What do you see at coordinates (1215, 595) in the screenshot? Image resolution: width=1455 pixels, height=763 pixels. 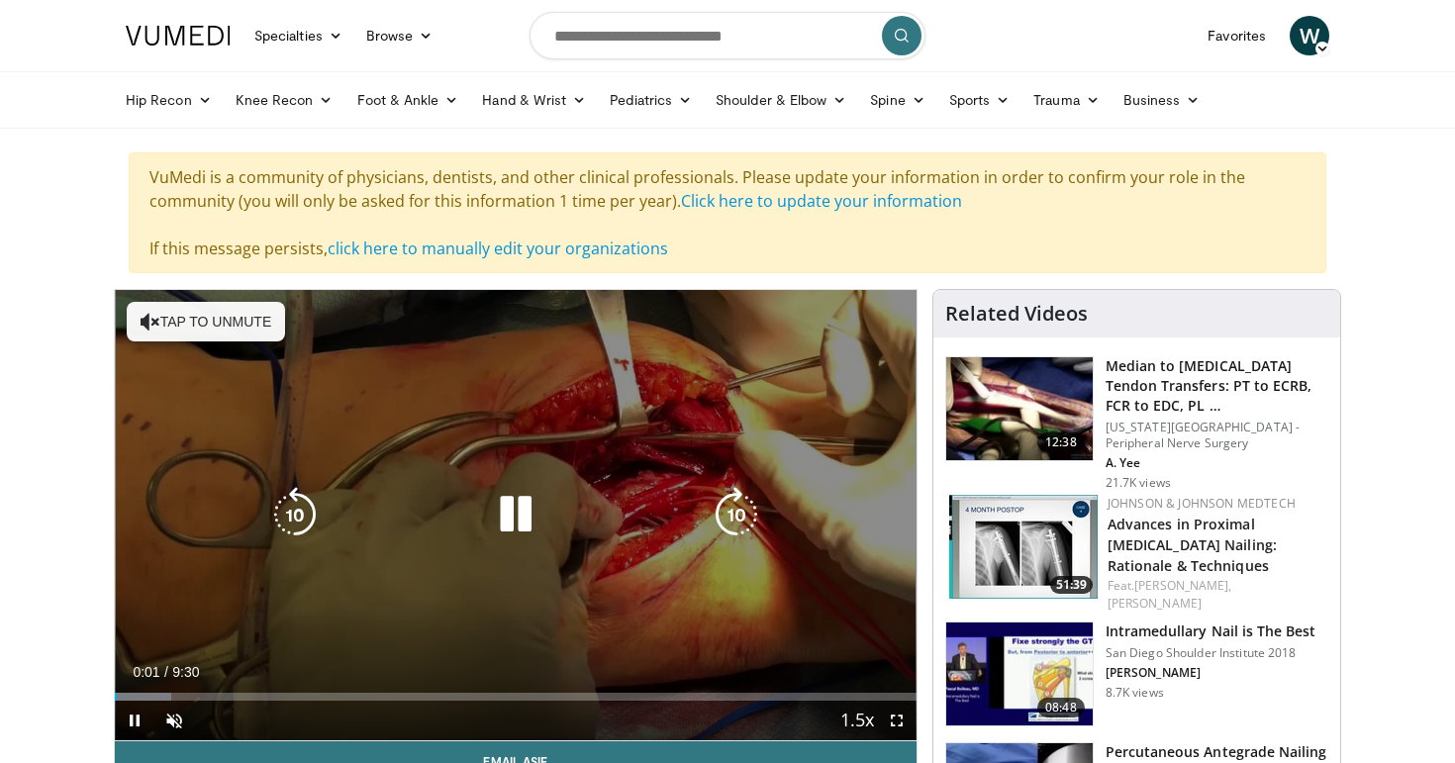 I see `div: Feat.` at bounding box center [1215, 595].